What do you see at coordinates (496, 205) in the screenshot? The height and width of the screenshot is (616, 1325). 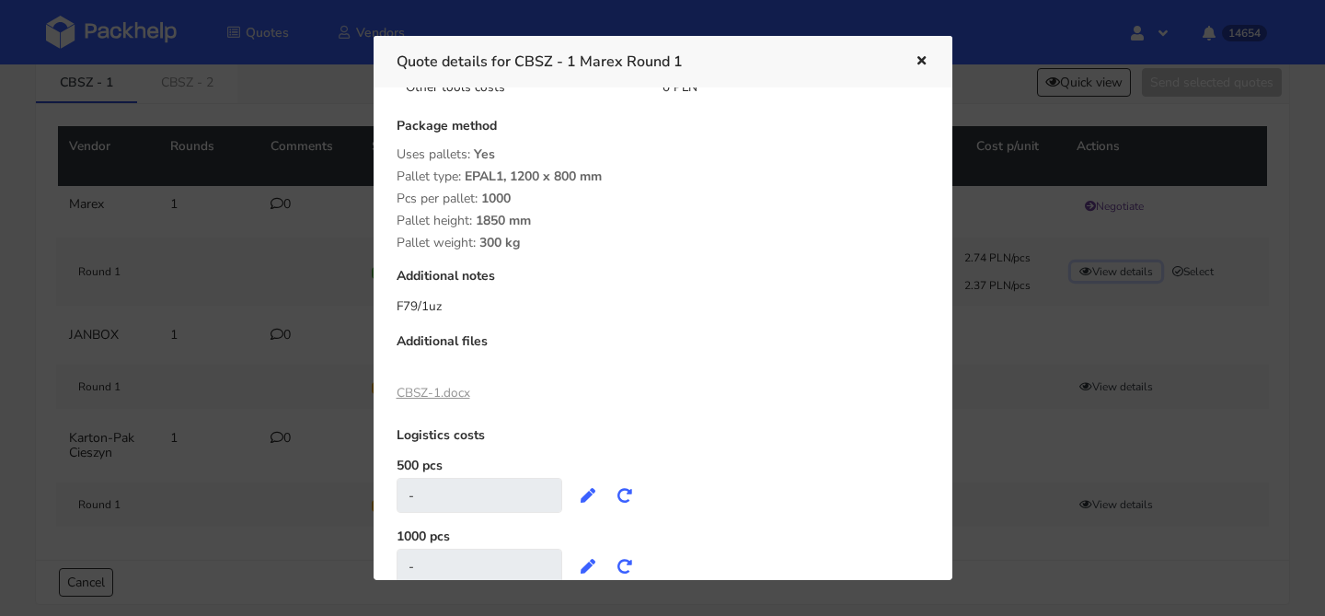 I see `span: 1000` at bounding box center [496, 205].